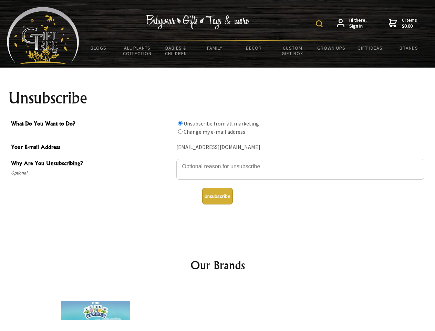 This screenshot has width=435, height=331. I want to click on a: BLOGS, so click(99, 48).